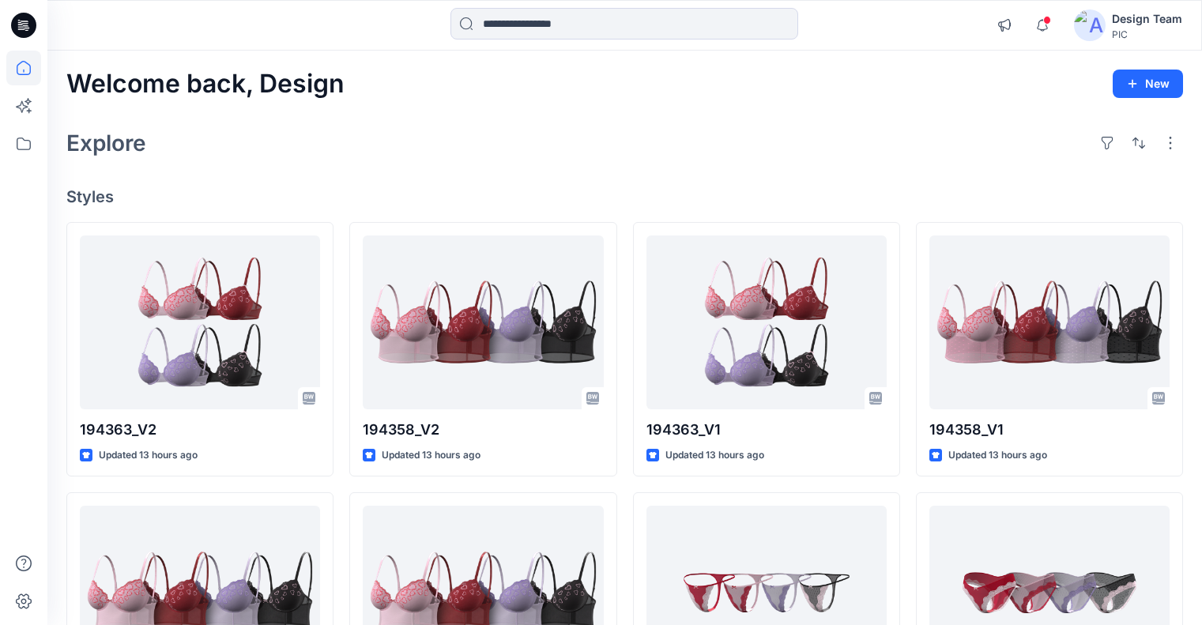 This screenshot has height=625, width=1202. Describe the element at coordinates (1146, 34) in the screenshot. I see `div: PIC` at that location.